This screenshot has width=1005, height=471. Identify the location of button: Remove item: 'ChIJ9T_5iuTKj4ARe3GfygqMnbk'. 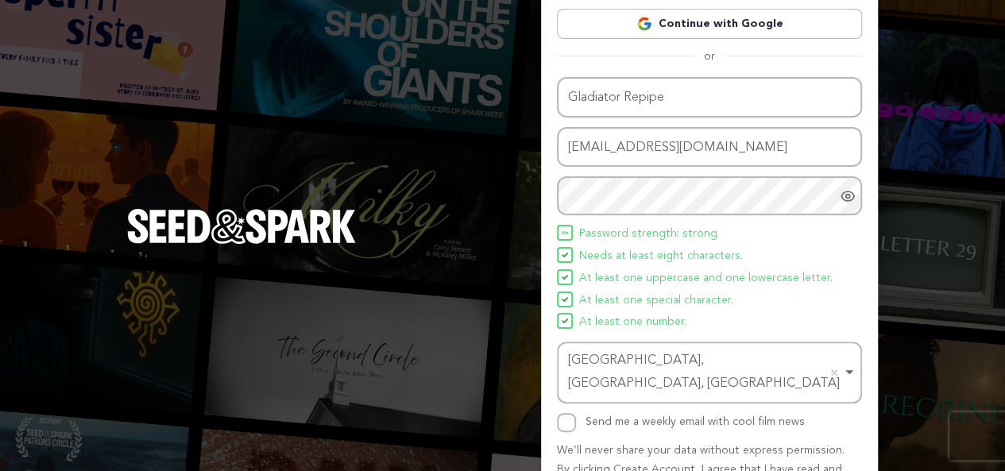
(834, 373).